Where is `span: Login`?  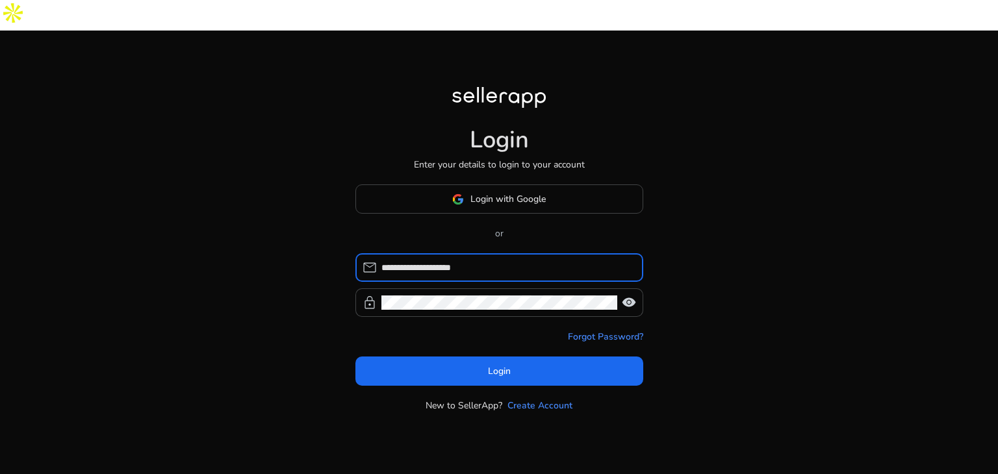
span: Login is located at coordinates (499, 371).